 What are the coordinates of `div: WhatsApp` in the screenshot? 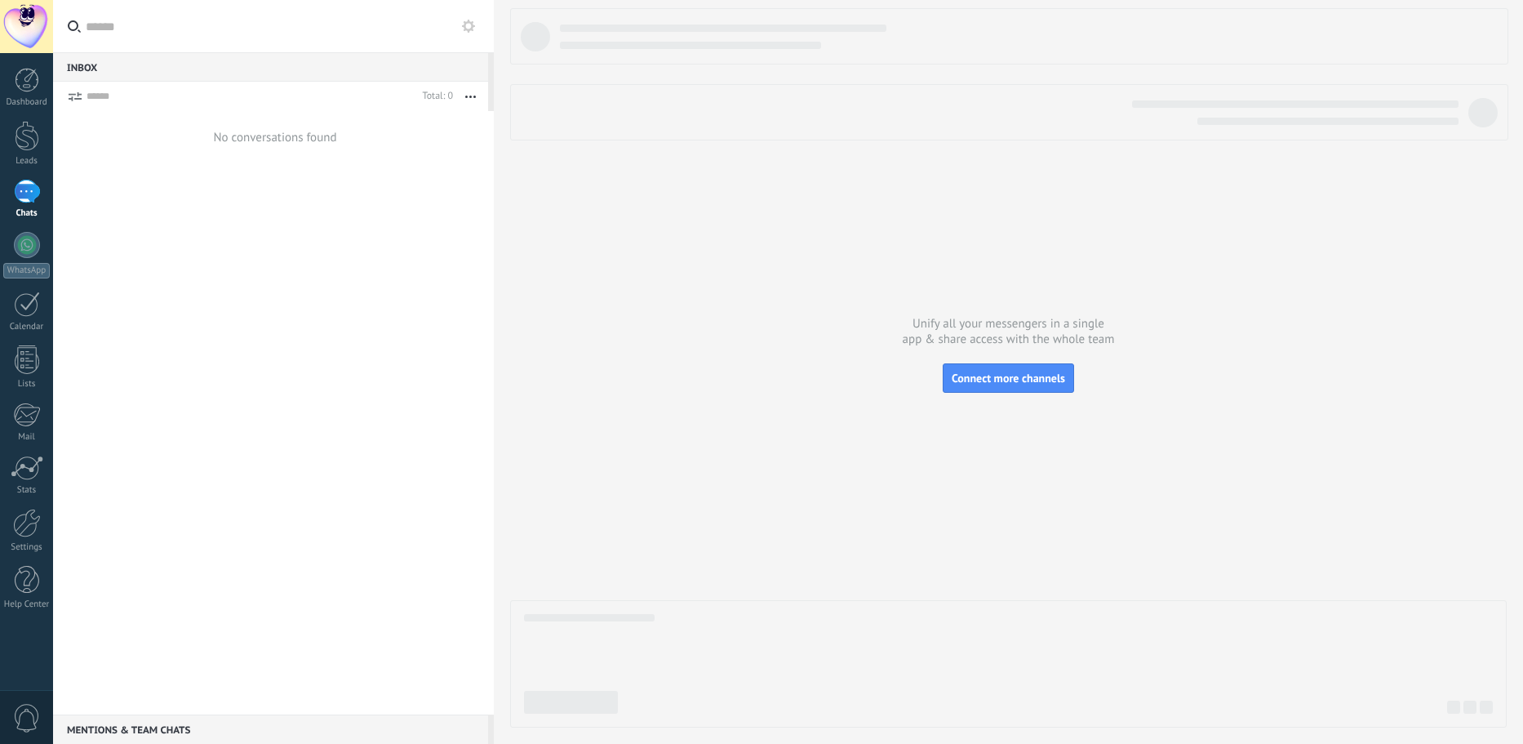 It's located at (26, 270).